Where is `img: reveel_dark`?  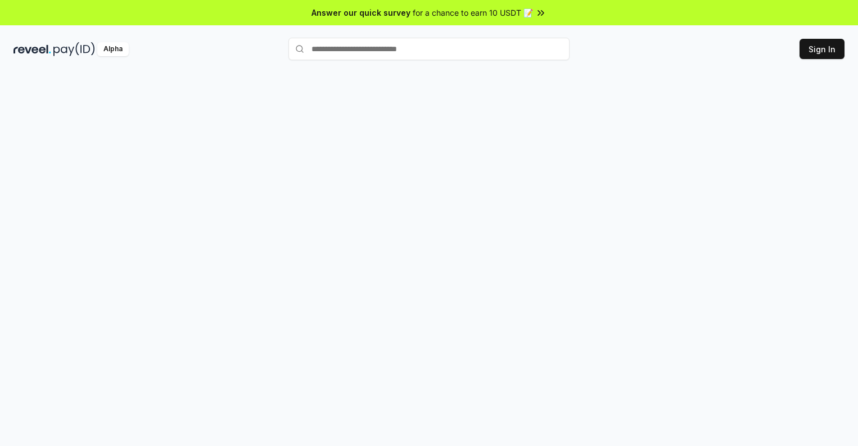
img: reveel_dark is located at coordinates (32, 49).